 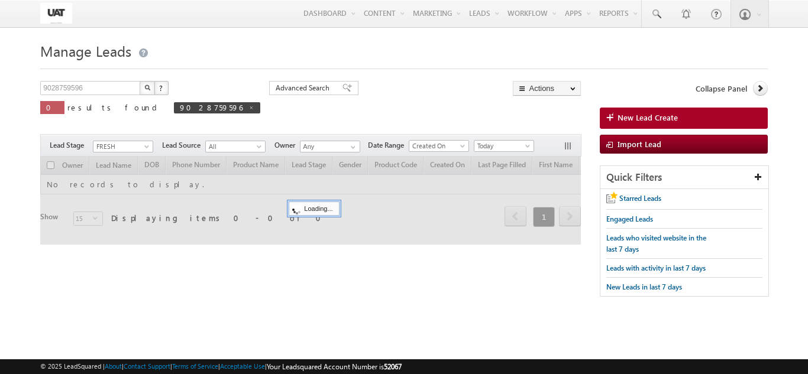 What do you see at coordinates (71, 145) in the screenshot?
I see `span: Lead Stage` at bounding box center [71, 145].